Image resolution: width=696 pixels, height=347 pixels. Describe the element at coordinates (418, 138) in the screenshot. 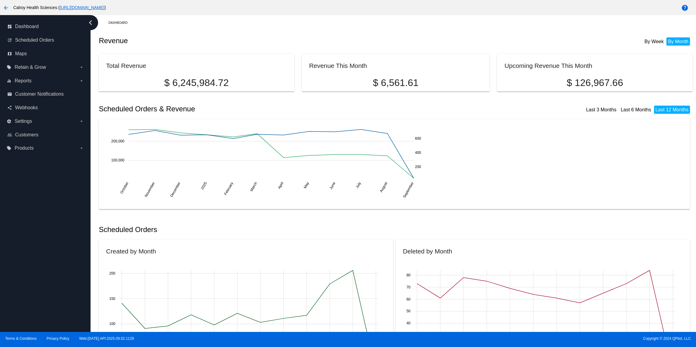

I see `text: 600` at that location.